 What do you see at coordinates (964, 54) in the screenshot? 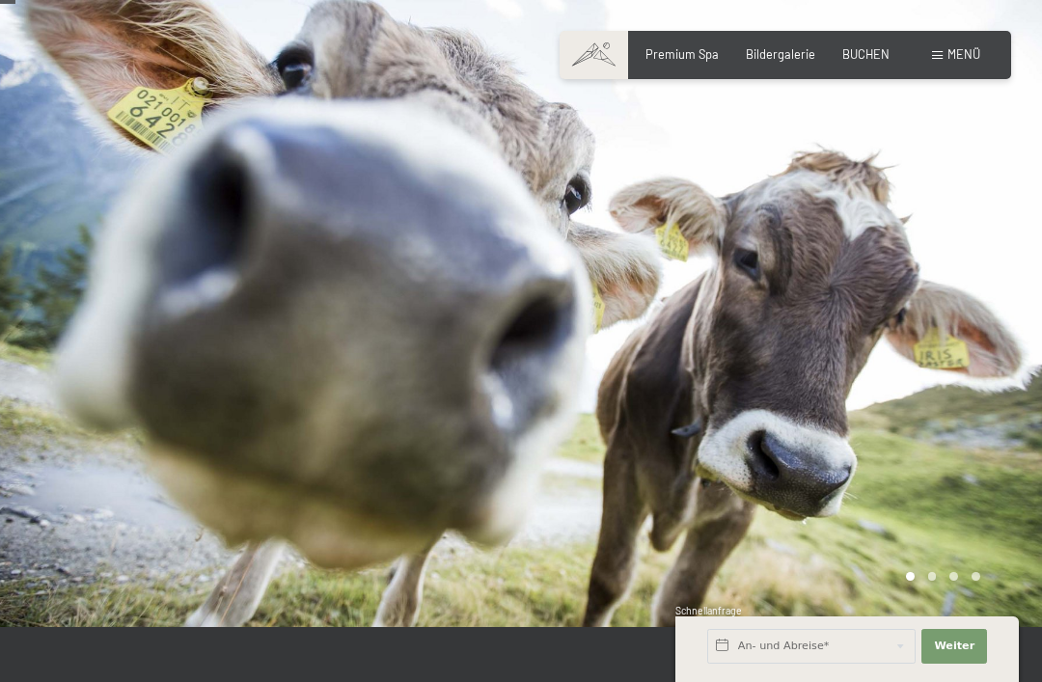
I see `span: Menü` at bounding box center [964, 54].